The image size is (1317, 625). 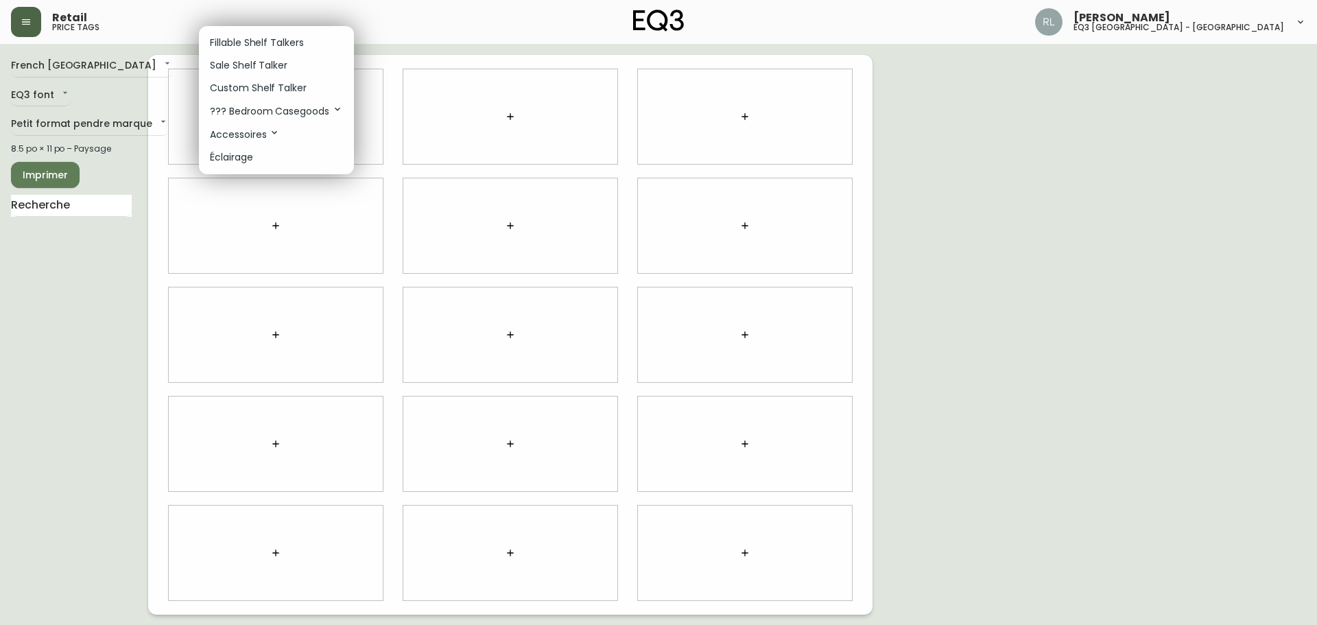 What do you see at coordinates (248, 65) in the screenshot?
I see `p: Sale Shelf Talker` at bounding box center [248, 65].